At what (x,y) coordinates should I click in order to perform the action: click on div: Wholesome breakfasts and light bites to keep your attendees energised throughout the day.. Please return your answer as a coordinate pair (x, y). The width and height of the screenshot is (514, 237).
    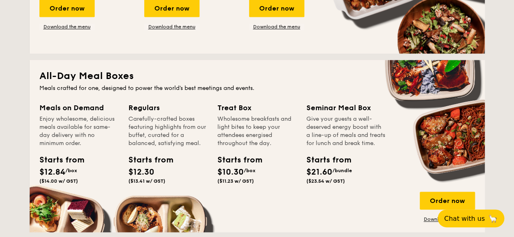
    Looking at the image, I should click on (257, 132).